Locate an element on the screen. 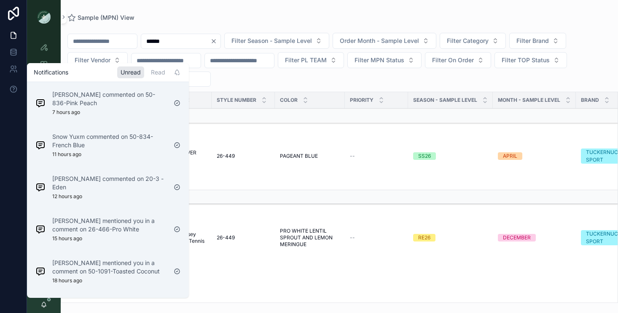 This screenshot has height=313, width=618. p: 15 hours ago is located at coordinates (67, 239).